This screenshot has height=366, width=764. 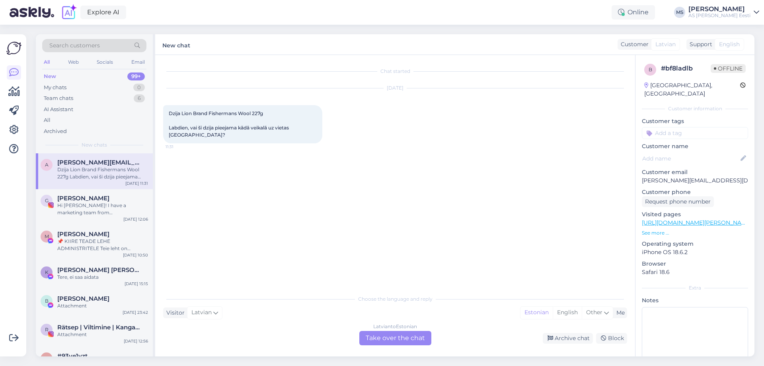 I want to click on span: Karl Eik Rebane, so click(x=99, y=270).